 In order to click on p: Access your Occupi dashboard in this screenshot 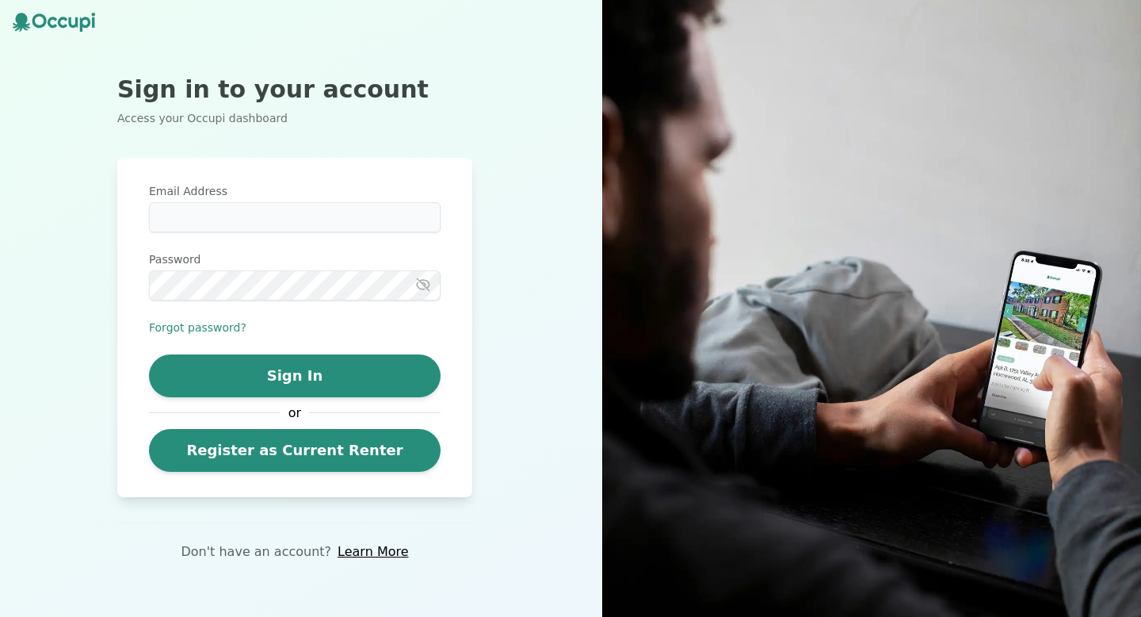, I will do `click(295, 118)`.